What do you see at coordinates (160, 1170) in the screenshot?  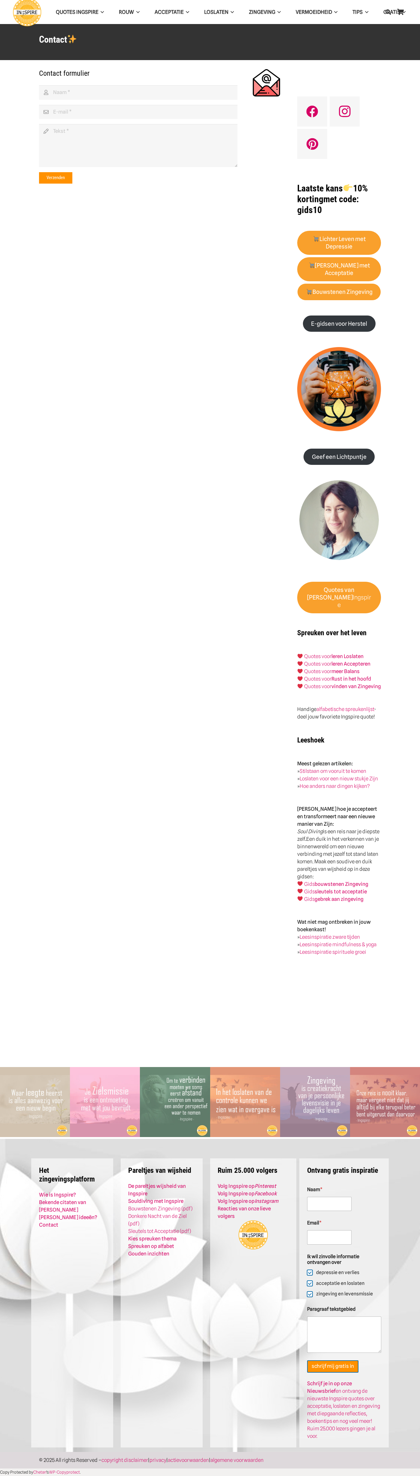 I see `strong: Pareltjes van wijsheid` at bounding box center [160, 1170].